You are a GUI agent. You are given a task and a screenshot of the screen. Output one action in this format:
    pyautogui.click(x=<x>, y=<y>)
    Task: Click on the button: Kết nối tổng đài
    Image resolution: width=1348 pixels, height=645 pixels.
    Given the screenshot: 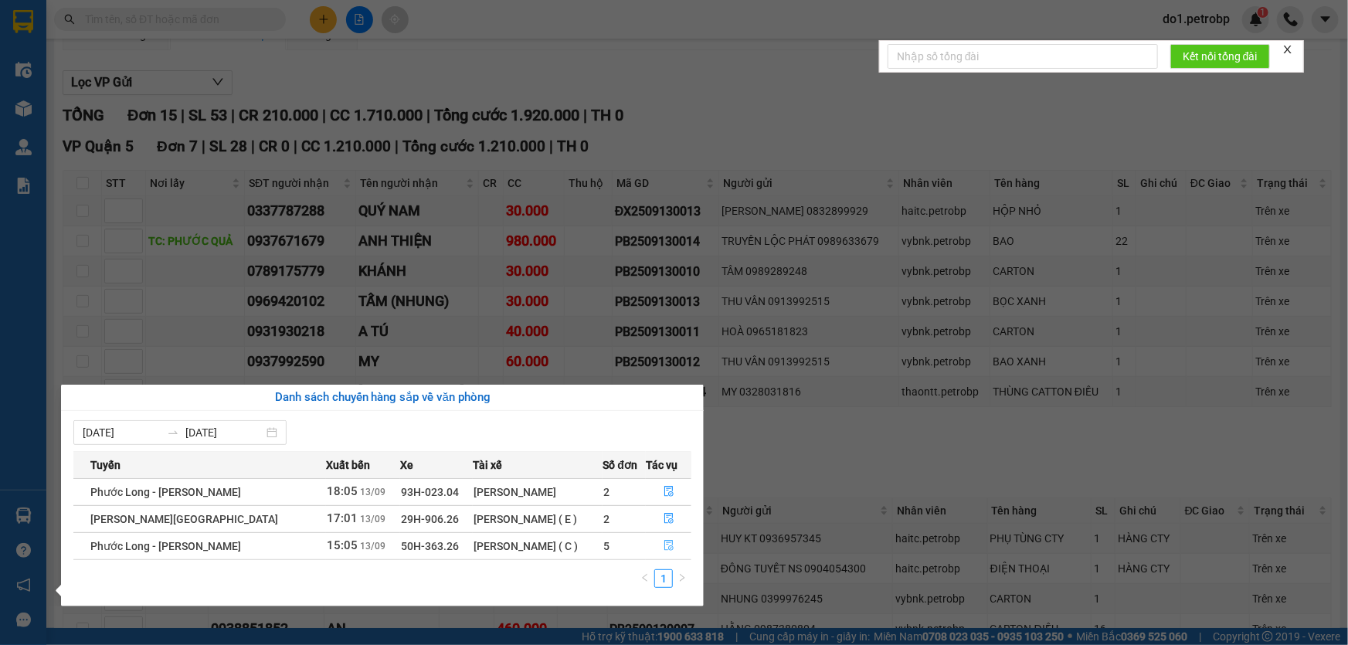 What is the action you would take?
    pyautogui.click(x=1220, y=56)
    